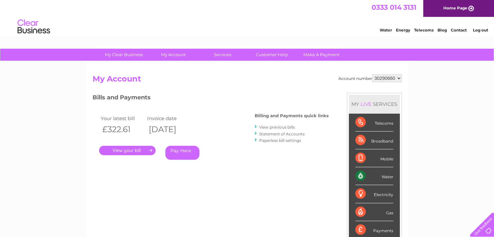 The height and width of the screenshot is (237, 494). Describe the element at coordinates (366, 104) in the screenshot. I see `div: LIVE` at that location.